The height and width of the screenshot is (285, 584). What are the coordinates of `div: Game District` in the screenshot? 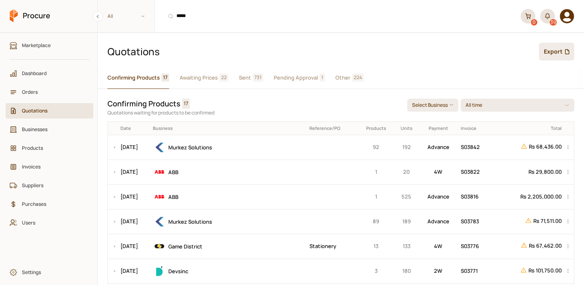 It's located at (228, 246).